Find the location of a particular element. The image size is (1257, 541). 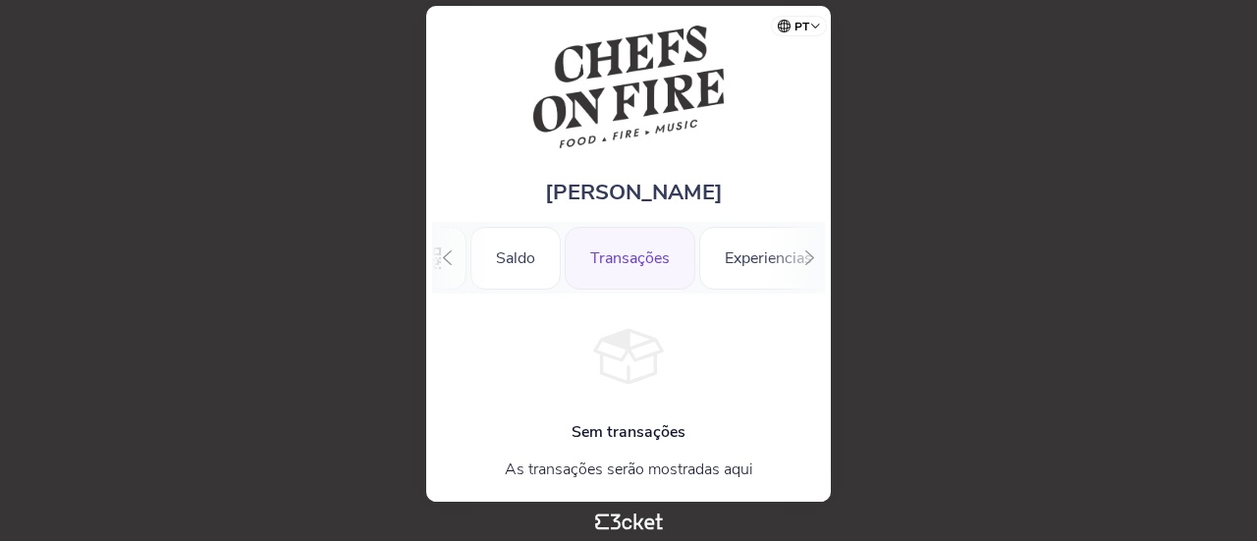

div: Transações is located at coordinates (630, 258).